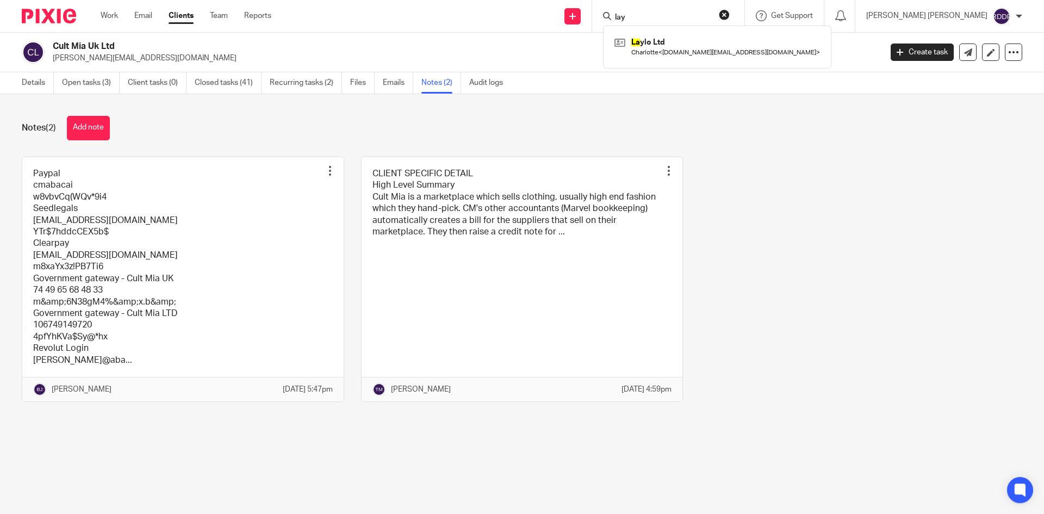 This screenshot has width=1044, height=514. What do you see at coordinates (228, 83) in the screenshot?
I see `a: Closed tasks (41)` at bounding box center [228, 83].